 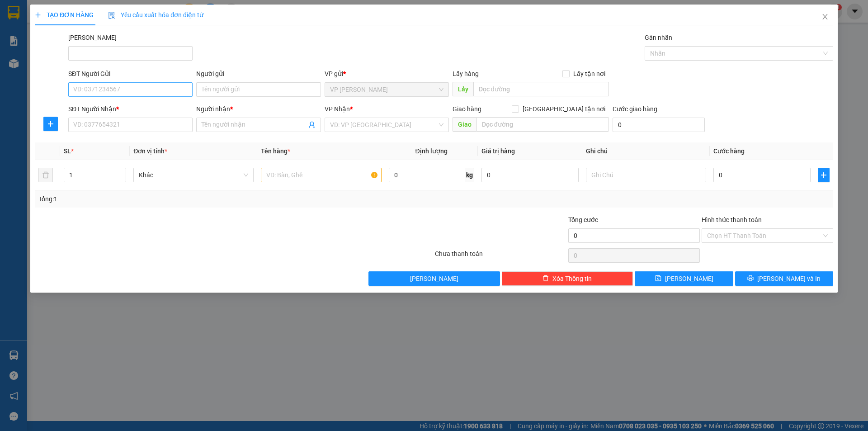 I want to click on input: Cước giao hàng, so click(x=659, y=125).